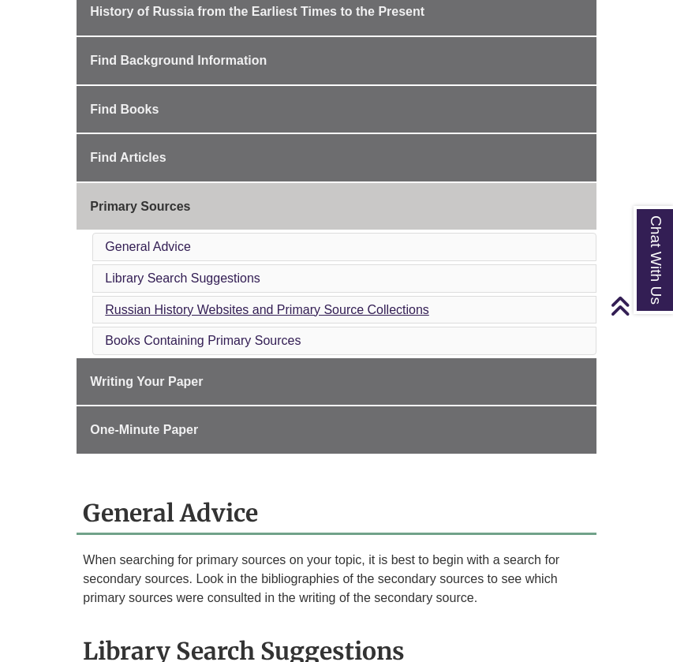 The height and width of the screenshot is (662, 673). I want to click on a: Find Background Information, so click(336, 61).